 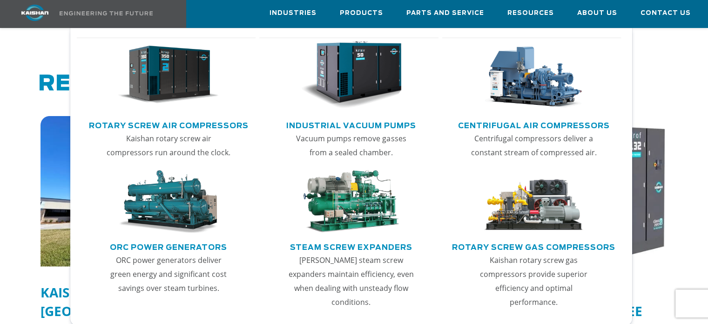 I want to click on span: Resources, so click(x=531, y=13).